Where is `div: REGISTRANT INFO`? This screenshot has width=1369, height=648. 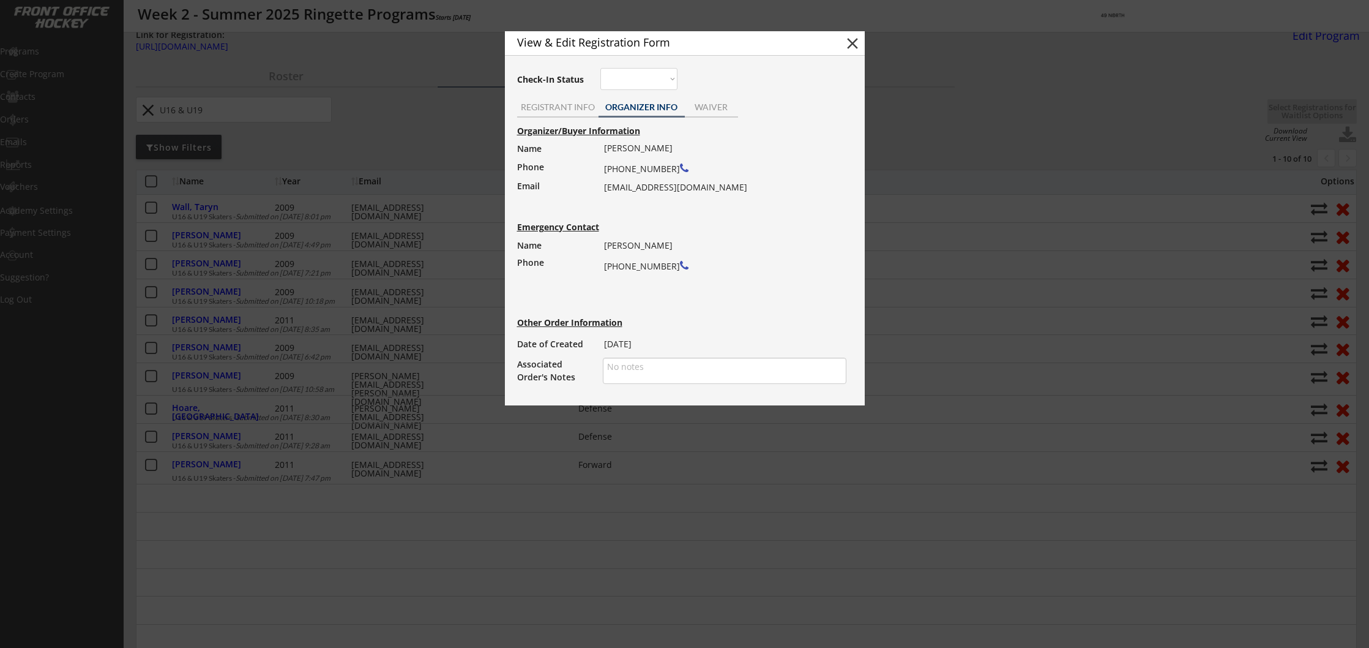
div: REGISTRANT INFO is located at coordinates (558, 107).